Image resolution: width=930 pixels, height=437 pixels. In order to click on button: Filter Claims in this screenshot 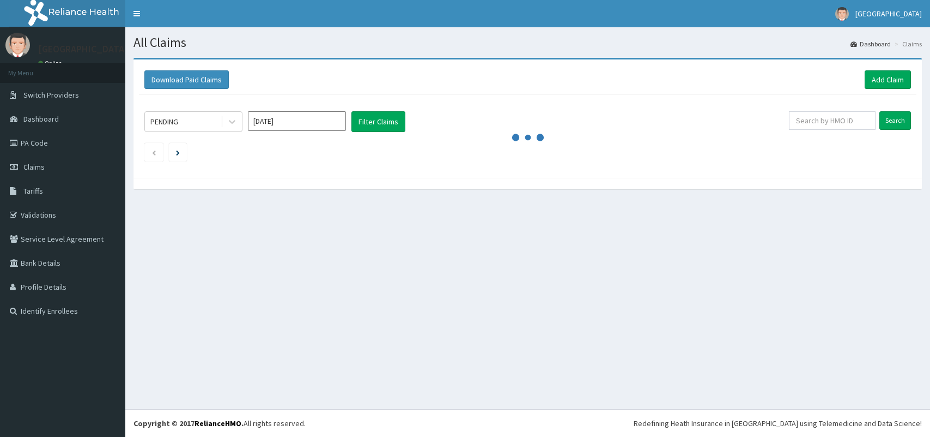, I will do `click(378, 122)`.